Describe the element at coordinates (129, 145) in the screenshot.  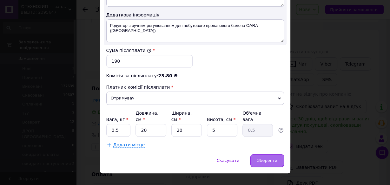
I see `span: Додати місце` at that location.